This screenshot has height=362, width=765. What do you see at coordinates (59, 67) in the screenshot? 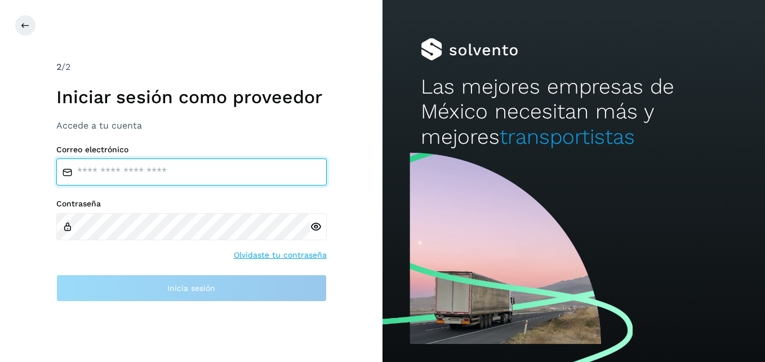
I see `span: 2` at bounding box center [59, 67].